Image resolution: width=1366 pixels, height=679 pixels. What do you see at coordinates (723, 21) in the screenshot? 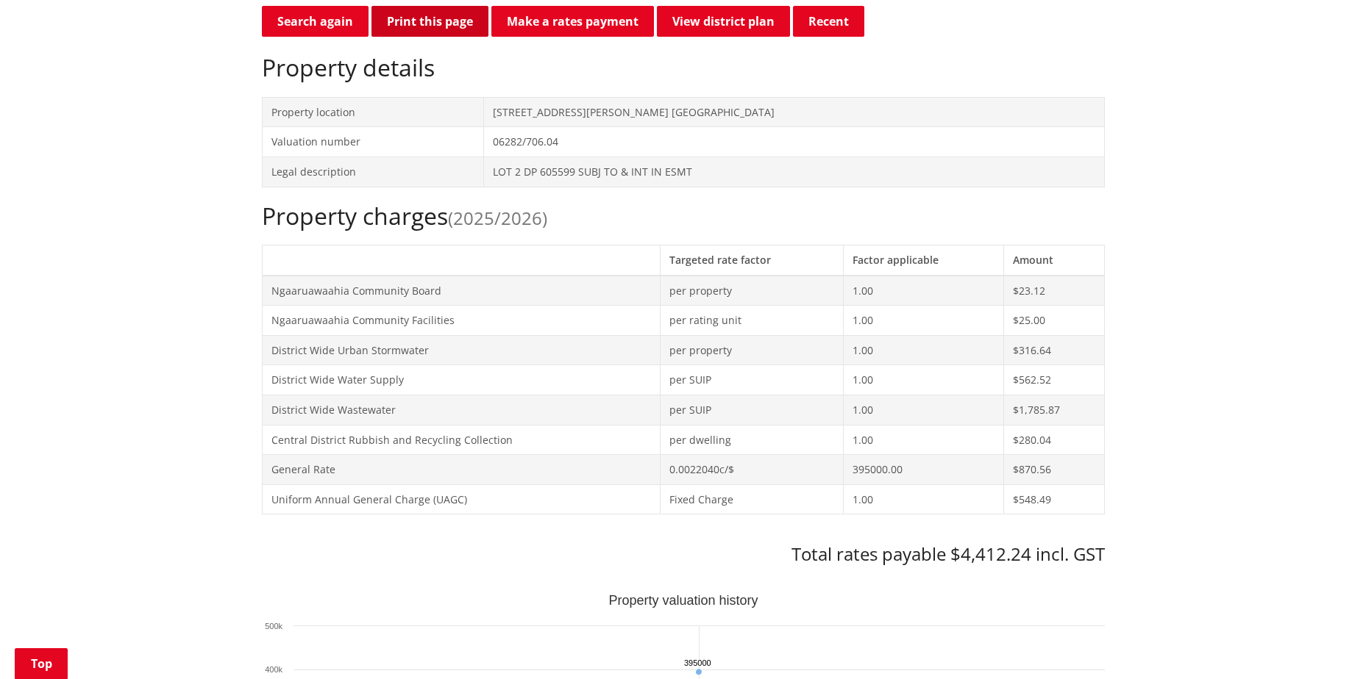
I see `a: View district plan` at bounding box center [723, 21].